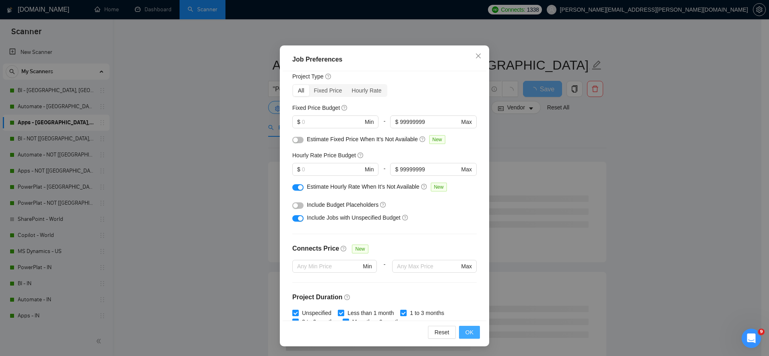 The height and width of the screenshot is (356, 769). What do you see at coordinates (316, 313) in the screenshot?
I see `span: Unspecified` at bounding box center [316, 313].